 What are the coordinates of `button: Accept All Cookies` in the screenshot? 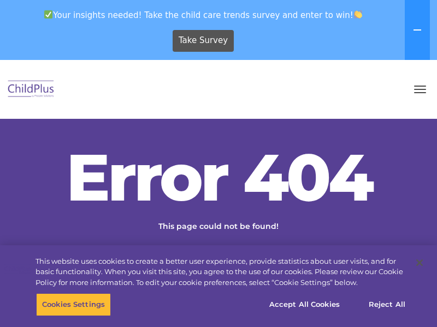 It's located at (304, 305).